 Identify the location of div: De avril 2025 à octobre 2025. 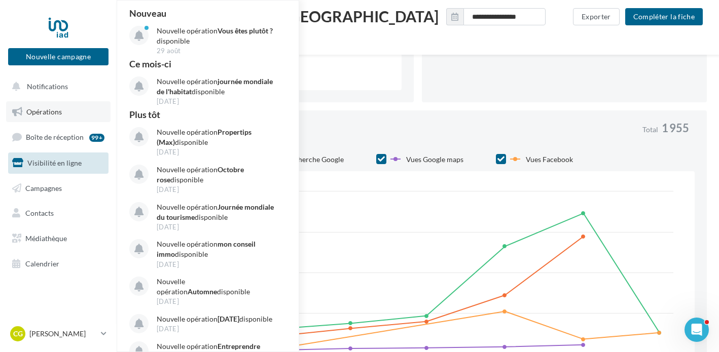
(387, 140).